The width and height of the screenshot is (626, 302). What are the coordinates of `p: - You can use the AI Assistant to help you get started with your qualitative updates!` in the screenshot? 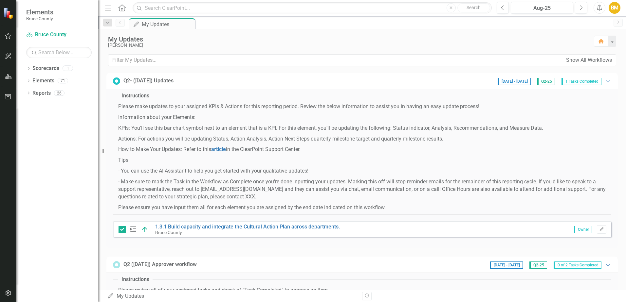 It's located at (362, 171).